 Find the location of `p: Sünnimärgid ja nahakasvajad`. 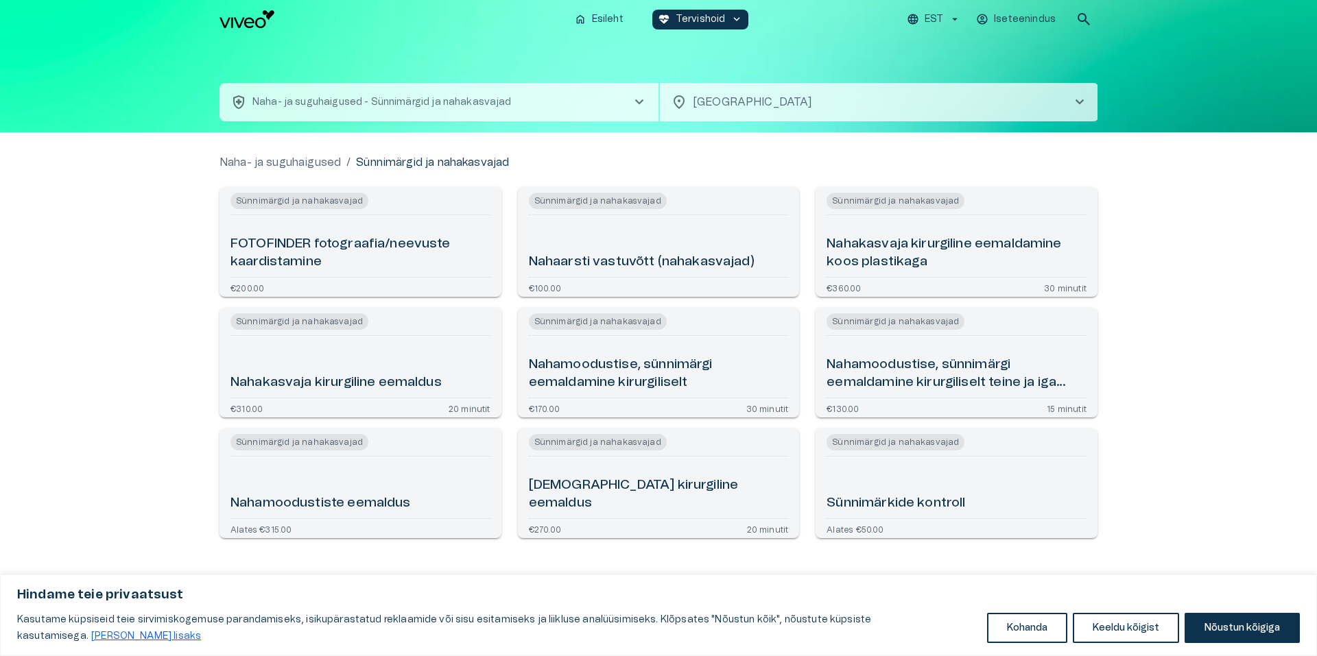

p: Sünnimärgid ja nahakasvajad is located at coordinates (432, 163).